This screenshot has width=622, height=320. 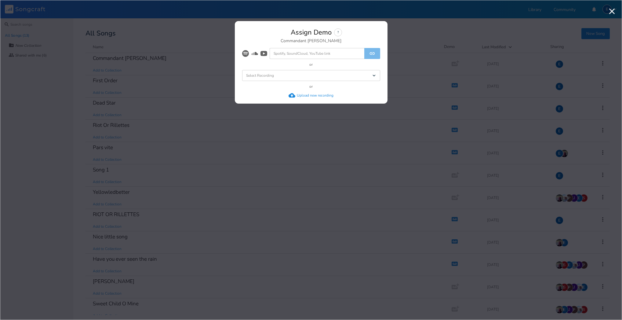 What do you see at coordinates (317, 53) in the screenshot?
I see `input: Spotify, SoundCloud, YouTube link` at bounding box center [317, 53].